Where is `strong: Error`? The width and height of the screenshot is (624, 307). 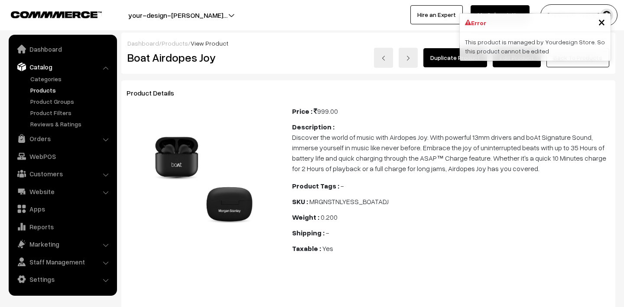 strong: Error is located at coordinates (479, 23).